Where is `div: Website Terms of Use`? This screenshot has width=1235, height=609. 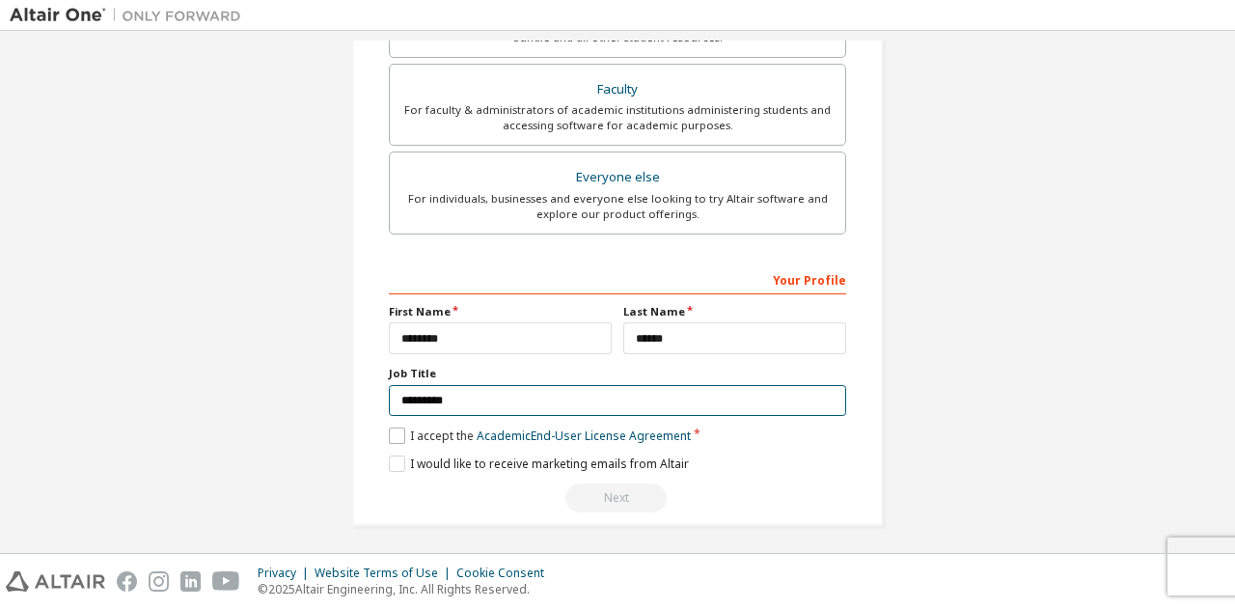
div: Website Terms of Use is located at coordinates (385, 573).